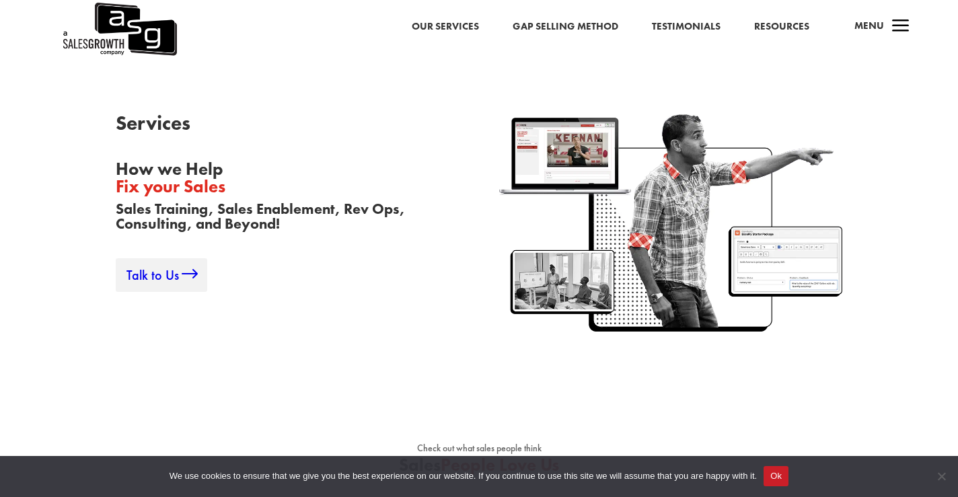  What do you see at coordinates (870, 26) in the screenshot?
I see `span: Menu` at bounding box center [870, 26].